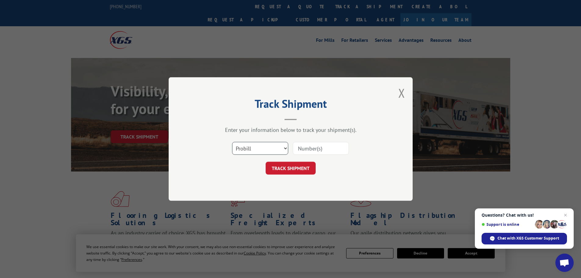 The height and width of the screenshot is (278, 581). What do you see at coordinates (525, 239) in the screenshot?
I see `div: Chat with XGS Customer Support` at bounding box center [525, 239].